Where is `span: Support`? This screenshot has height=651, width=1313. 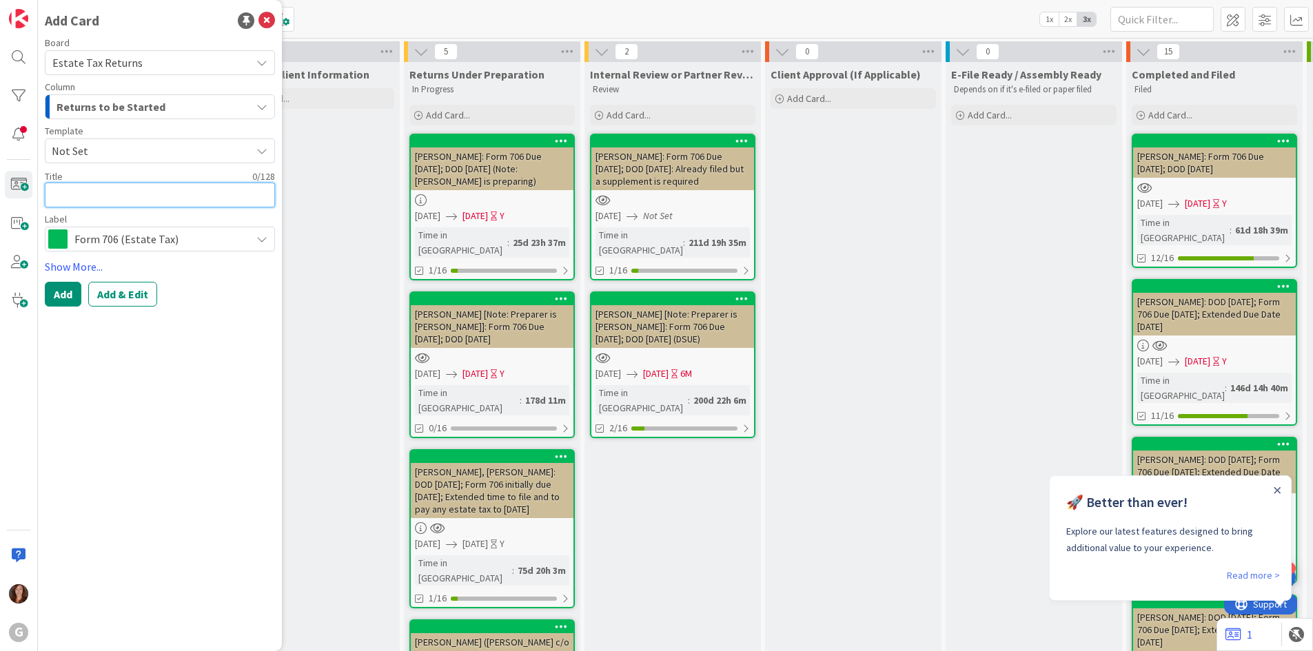 span: Support is located at coordinates (45, 10).